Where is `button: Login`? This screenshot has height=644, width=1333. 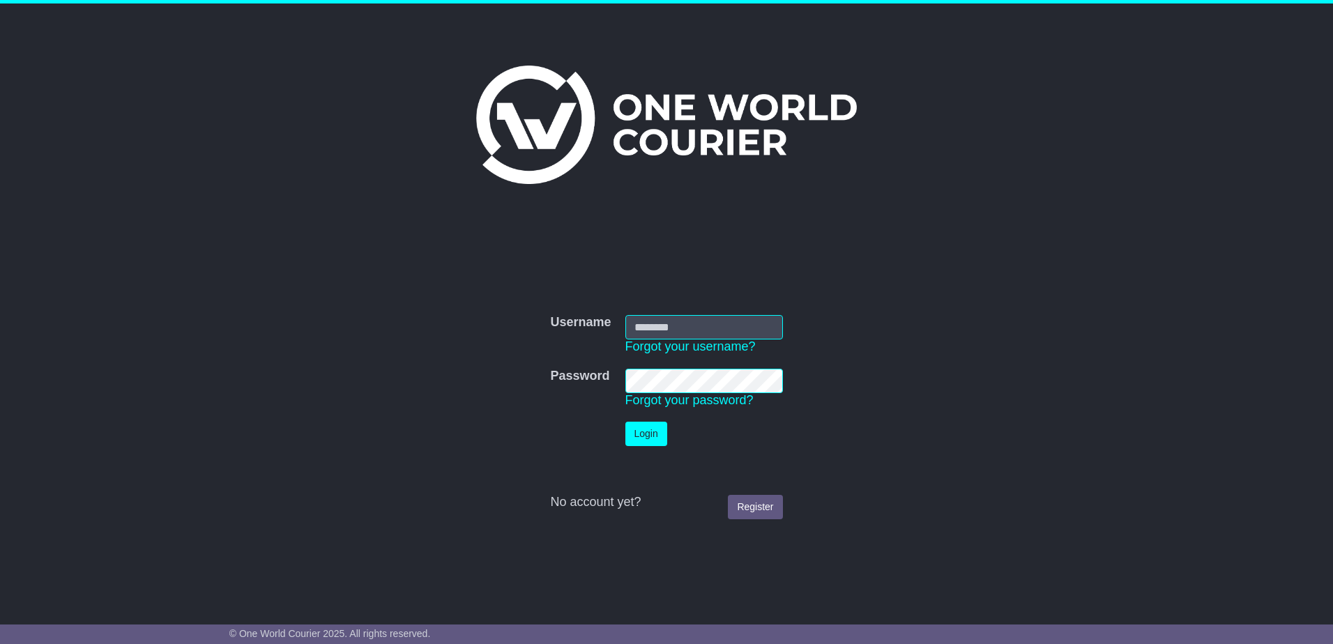 button: Login is located at coordinates (647, 434).